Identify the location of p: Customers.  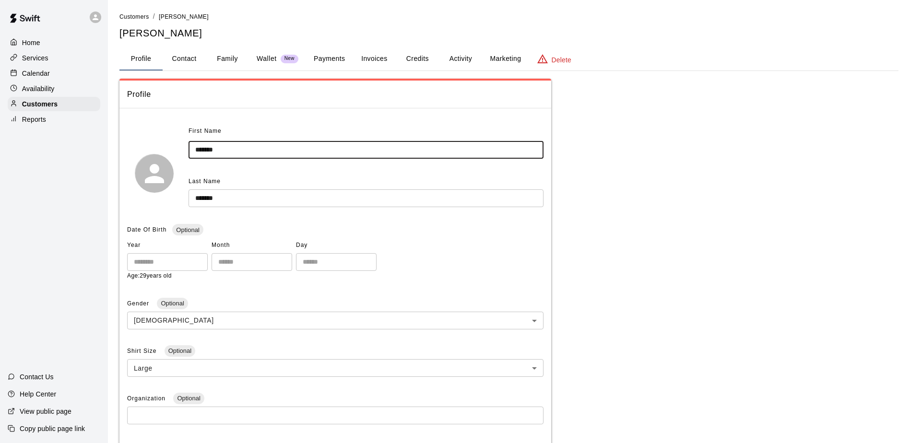
(40, 104).